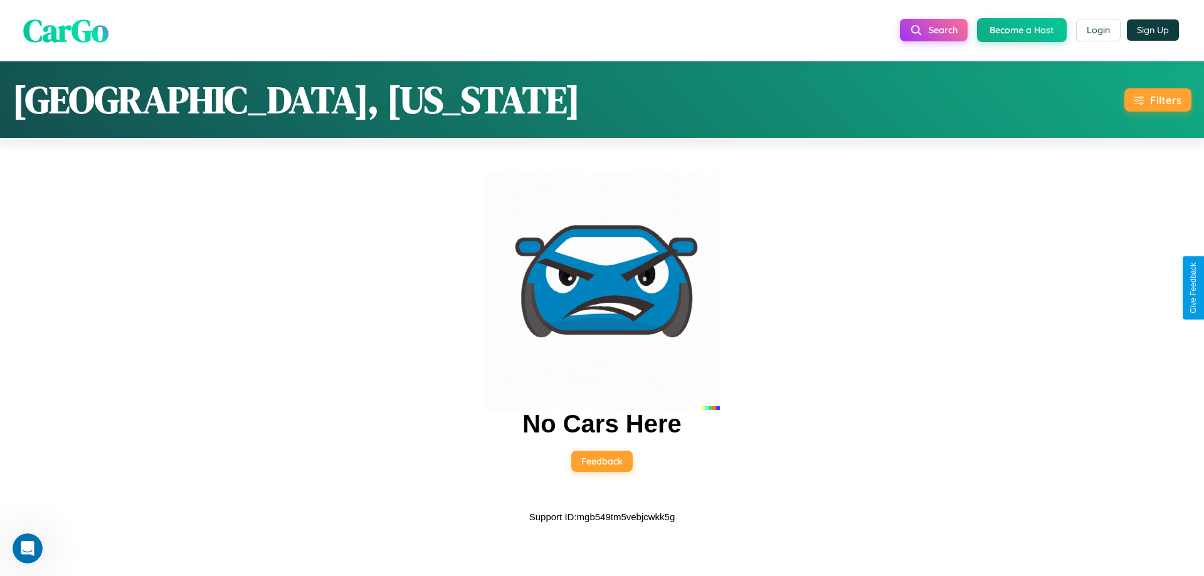 This screenshot has width=1204, height=576. I want to click on p: Support ID: mgb549tm5vebjcwkk5g, so click(602, 517).